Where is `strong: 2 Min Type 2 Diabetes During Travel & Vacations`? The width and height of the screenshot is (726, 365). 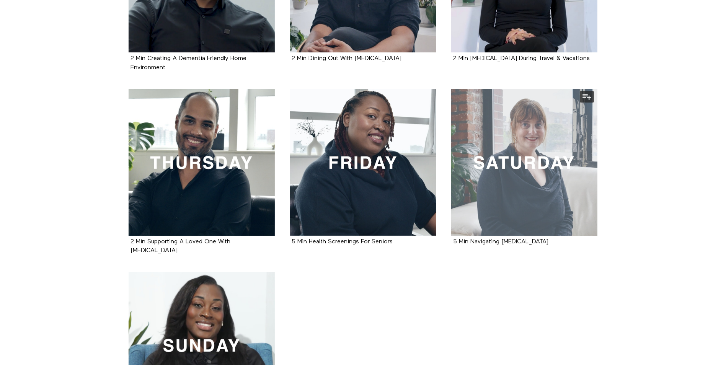 strong: 2 Min Type 2 Diabetes During Travel & Vacations is located at coordinates (521, 59).